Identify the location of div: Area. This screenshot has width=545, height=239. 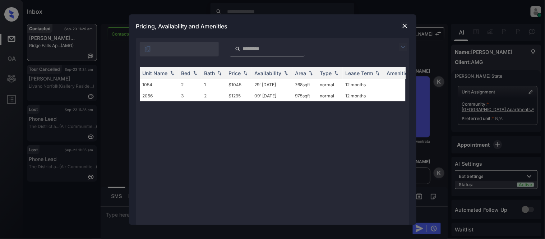
(301, 73).